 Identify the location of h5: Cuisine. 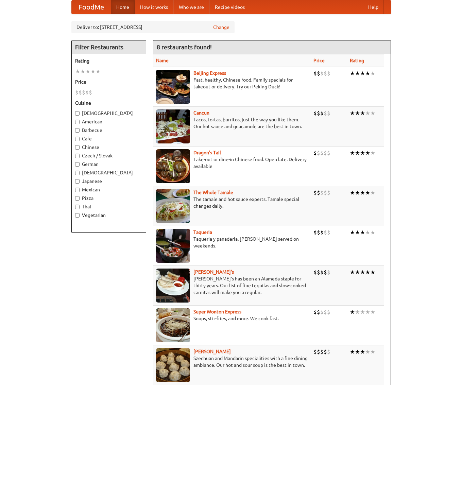
(109, 103).